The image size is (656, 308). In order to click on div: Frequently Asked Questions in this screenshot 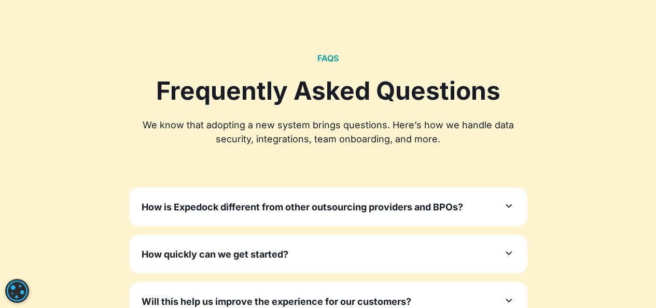, I will do `click(328, 91)`.